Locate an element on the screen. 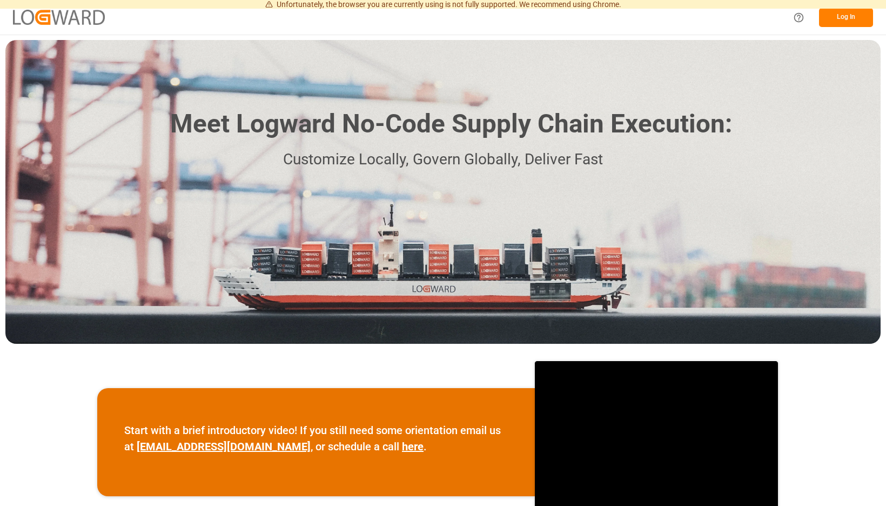 This screenshot has width=886, height=506. p: Customize Locally, Govern Globally, Deliver Fast is located at coordinates (443, 159).